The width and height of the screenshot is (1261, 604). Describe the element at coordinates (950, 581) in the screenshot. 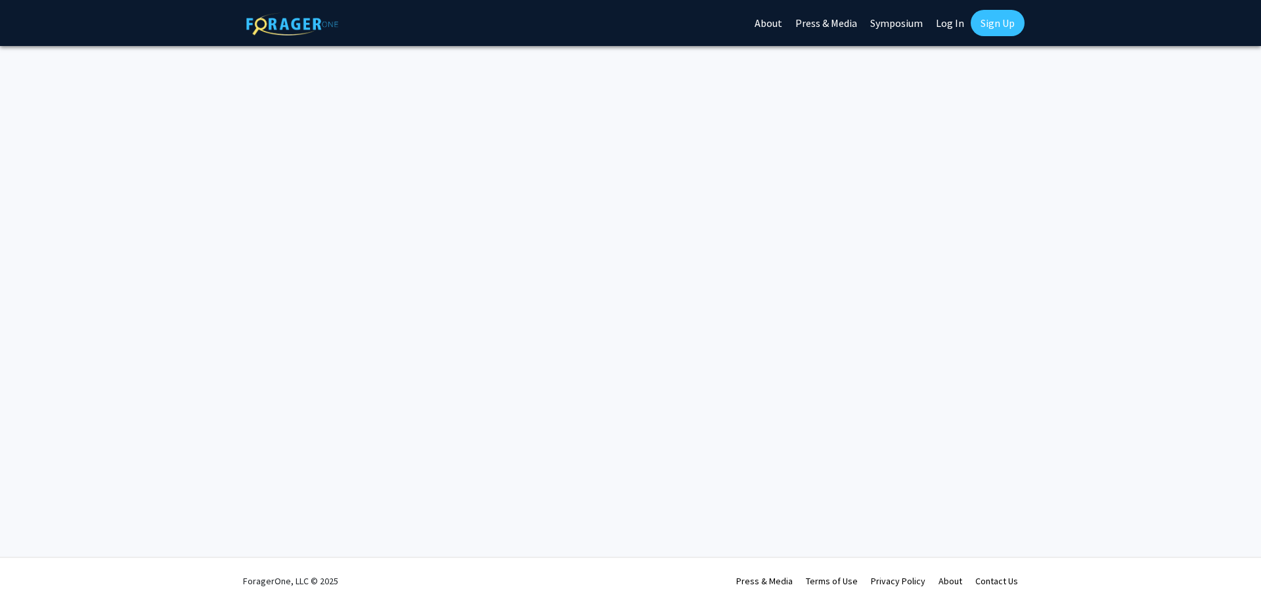

I see `a: About` at that location.